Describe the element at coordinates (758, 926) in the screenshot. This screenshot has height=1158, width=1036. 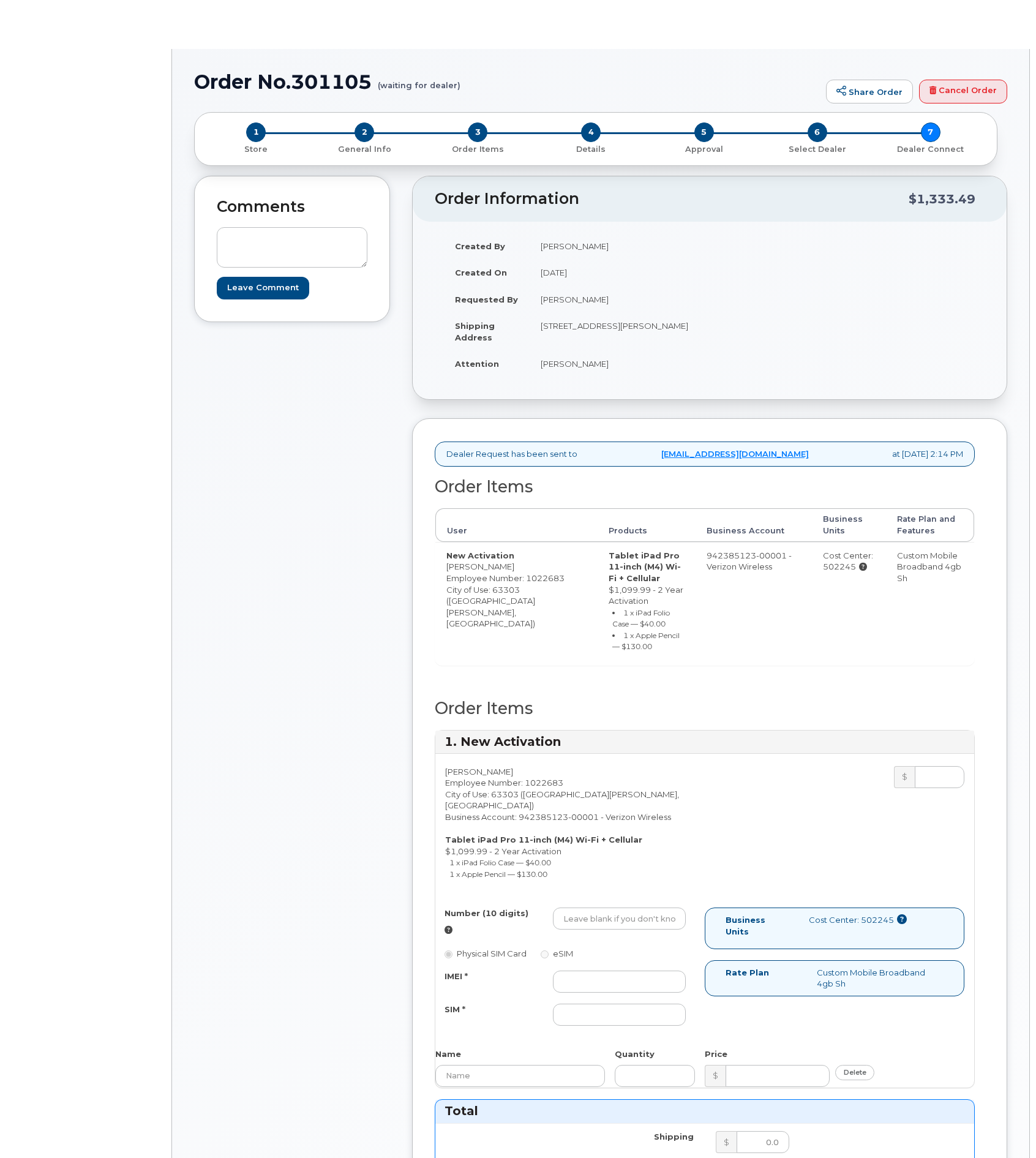
I see `label: Business Units` at that location.